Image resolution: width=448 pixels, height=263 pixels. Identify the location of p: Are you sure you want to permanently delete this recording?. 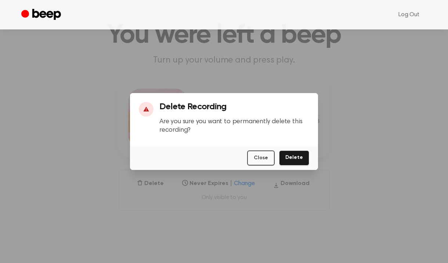
(235, 126).